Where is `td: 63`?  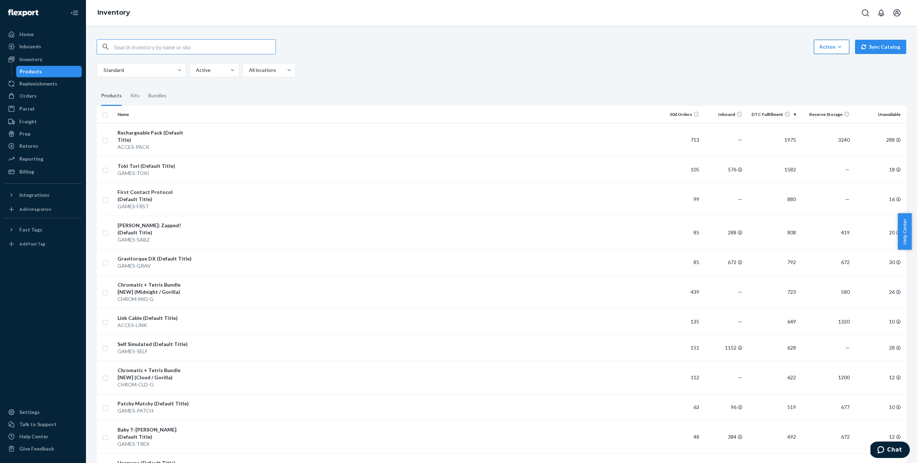 td: 63 is located at coordinates (680, 407).